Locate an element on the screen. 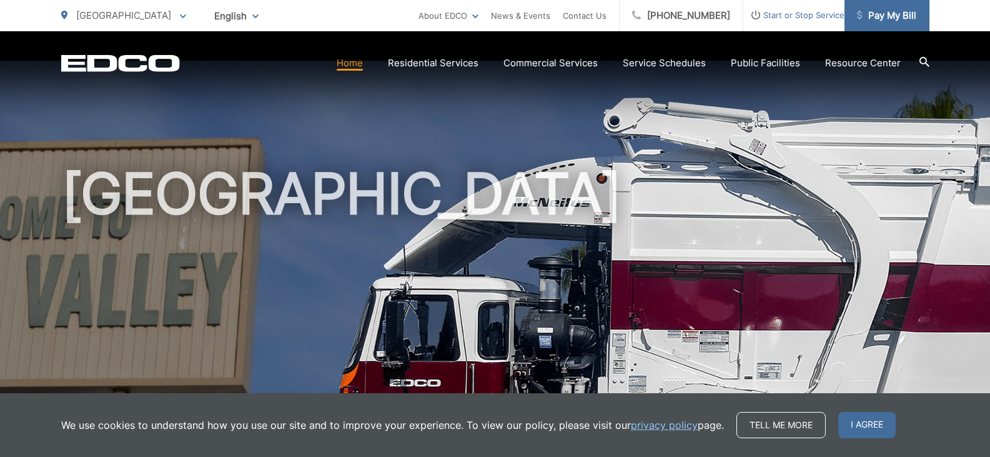  a: Commercial Services is located at coordinates (551, 63).